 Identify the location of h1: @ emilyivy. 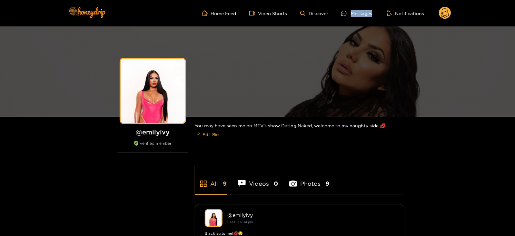
(153, 132).